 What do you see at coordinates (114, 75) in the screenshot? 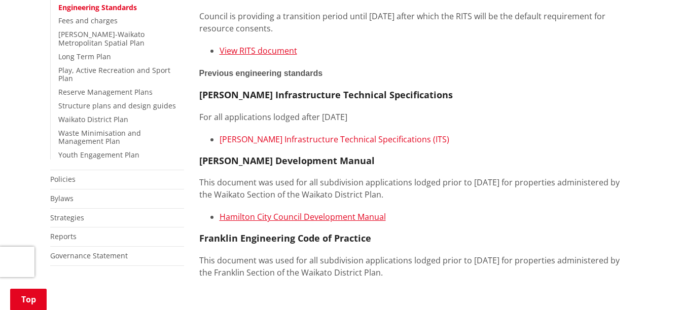
I see `a: Play, Active Recreation and Sport Plan` at bounding box center [114, 75].